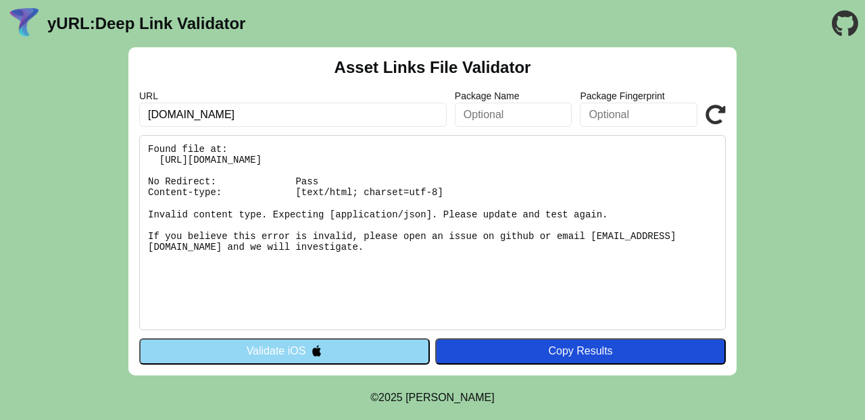 The width and height of the screenshot is (865, 420). I want to click on button: Validate iOS, so click(285, 351).